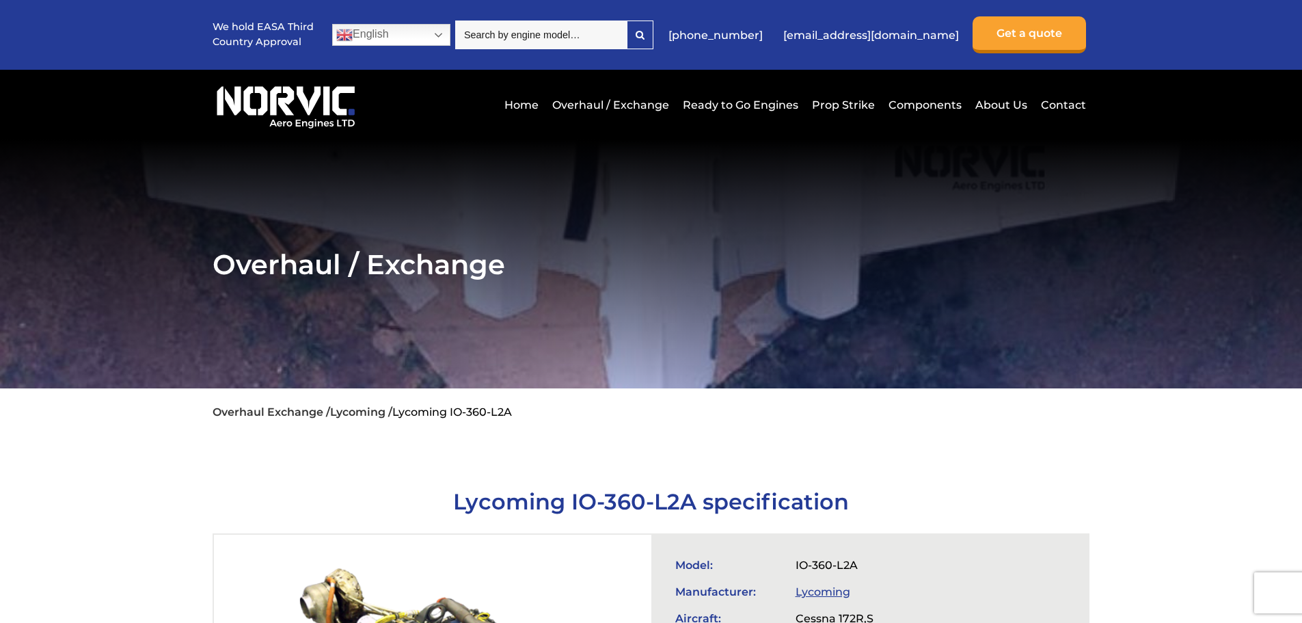 This screenshot has width=1302, height=623. What do you see at coordinates (264, 34) in the screenshot?
I see `p: We hold EASA Third Country Approval` at bounding box center [264, 34].